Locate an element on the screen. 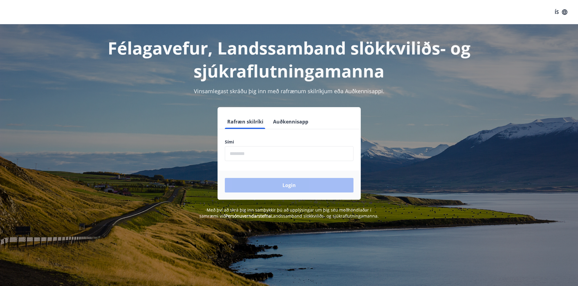 Image resolution: width=578 pixels, height=286 pixels. button: ÍS is located at coordinates (561, 12).